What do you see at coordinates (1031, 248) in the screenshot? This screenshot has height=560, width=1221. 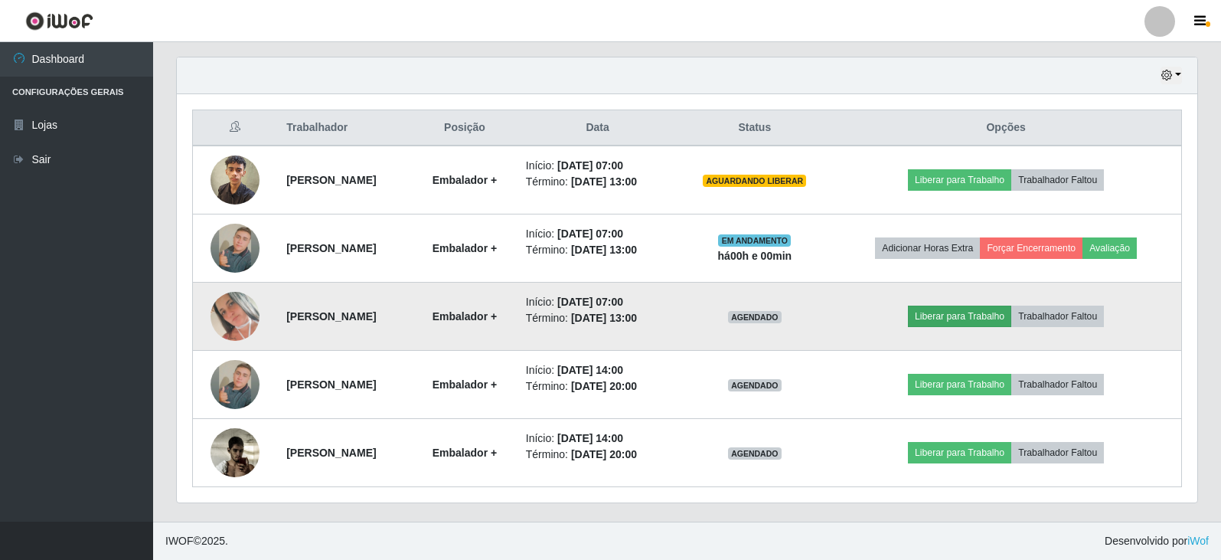 I see `button: Forçar Encerramento` at bounding box center [1031, 248].